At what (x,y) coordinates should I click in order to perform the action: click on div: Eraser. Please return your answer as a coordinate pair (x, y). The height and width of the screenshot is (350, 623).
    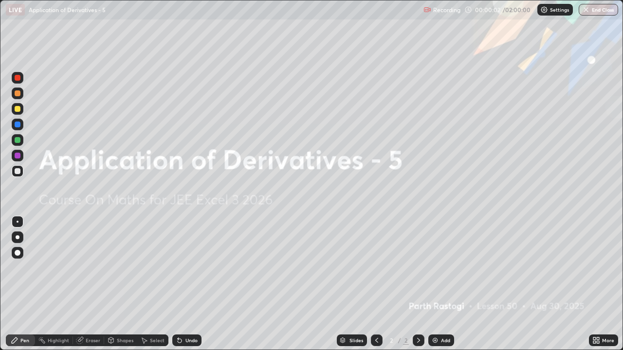
    Looking at the image, I should click on (93, 340).